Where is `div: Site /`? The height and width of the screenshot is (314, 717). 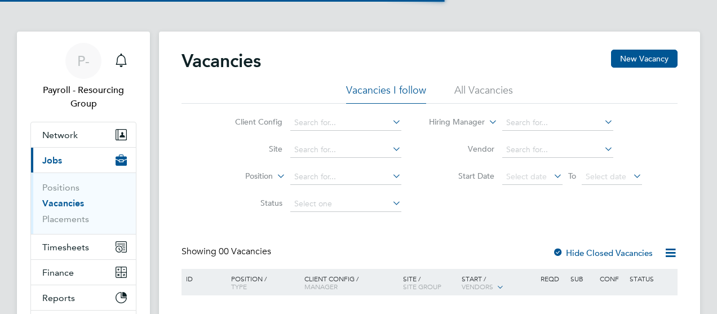
div: Site / is located at coordinates (429, 282).